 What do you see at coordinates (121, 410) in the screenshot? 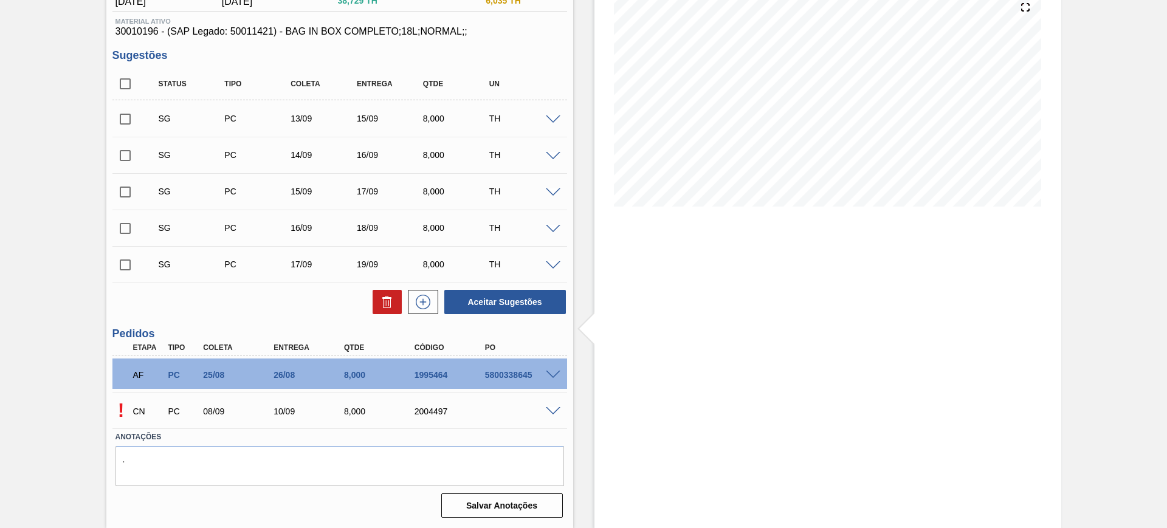
I see `p: Composição de Carga pendente de aceite` at bounding box center [121, 410].